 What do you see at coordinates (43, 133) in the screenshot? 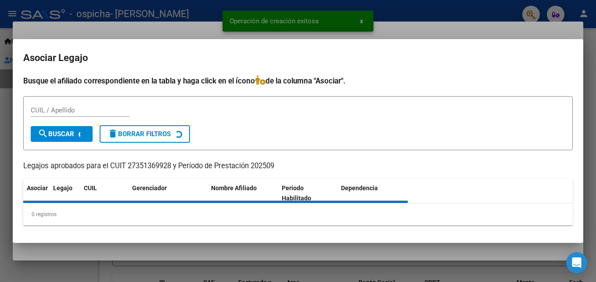
I see `mat-icon: search` at bounding box center [43, 133].